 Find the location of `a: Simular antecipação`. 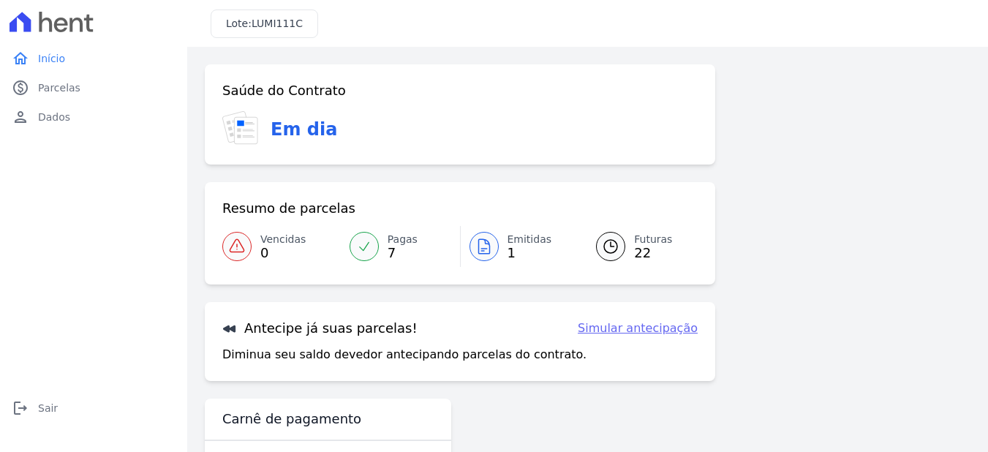

a: Simular antecipação is located at coordinates (638, 328).